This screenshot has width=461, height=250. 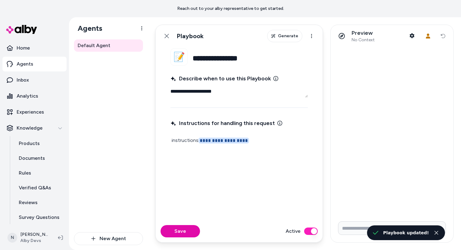 What do you see at coordinates (39, 173) in the screenshot?
I see `a: Rules` at bounding box center [39, 173].